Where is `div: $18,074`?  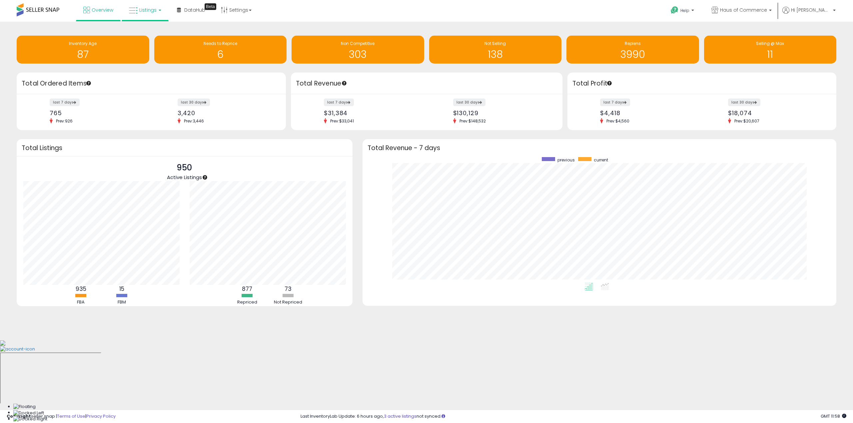 div: $18,074 is located at coordinates (776, 113).